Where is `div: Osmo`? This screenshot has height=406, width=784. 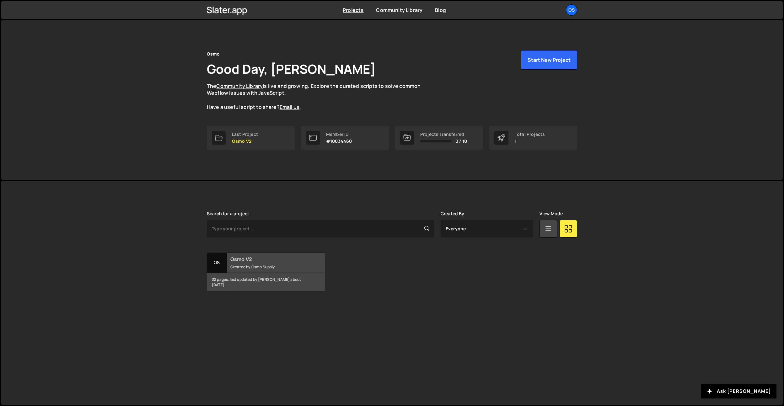 div: Osmo is located at coordinates (213, 54).